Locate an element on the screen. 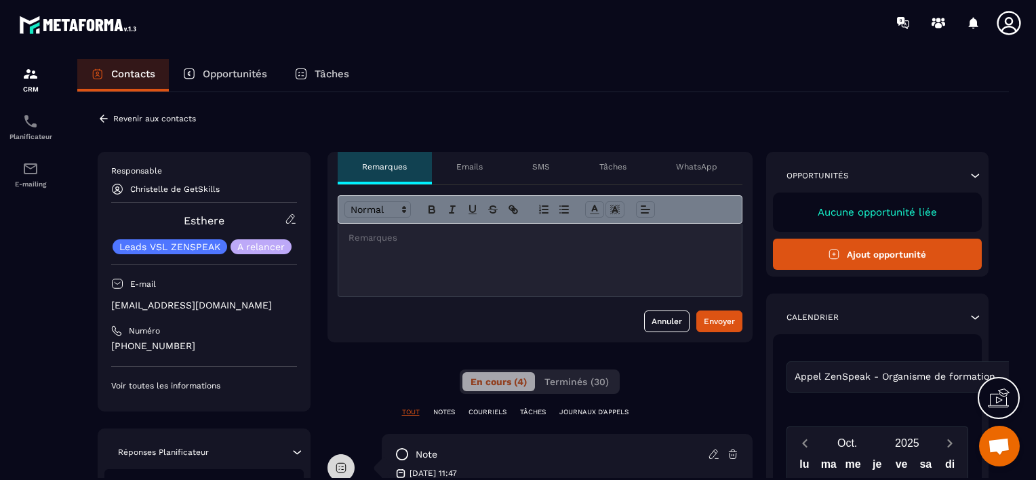 The image size is (1036, 480). button: Envoyer is located at coordinates (719, 321).